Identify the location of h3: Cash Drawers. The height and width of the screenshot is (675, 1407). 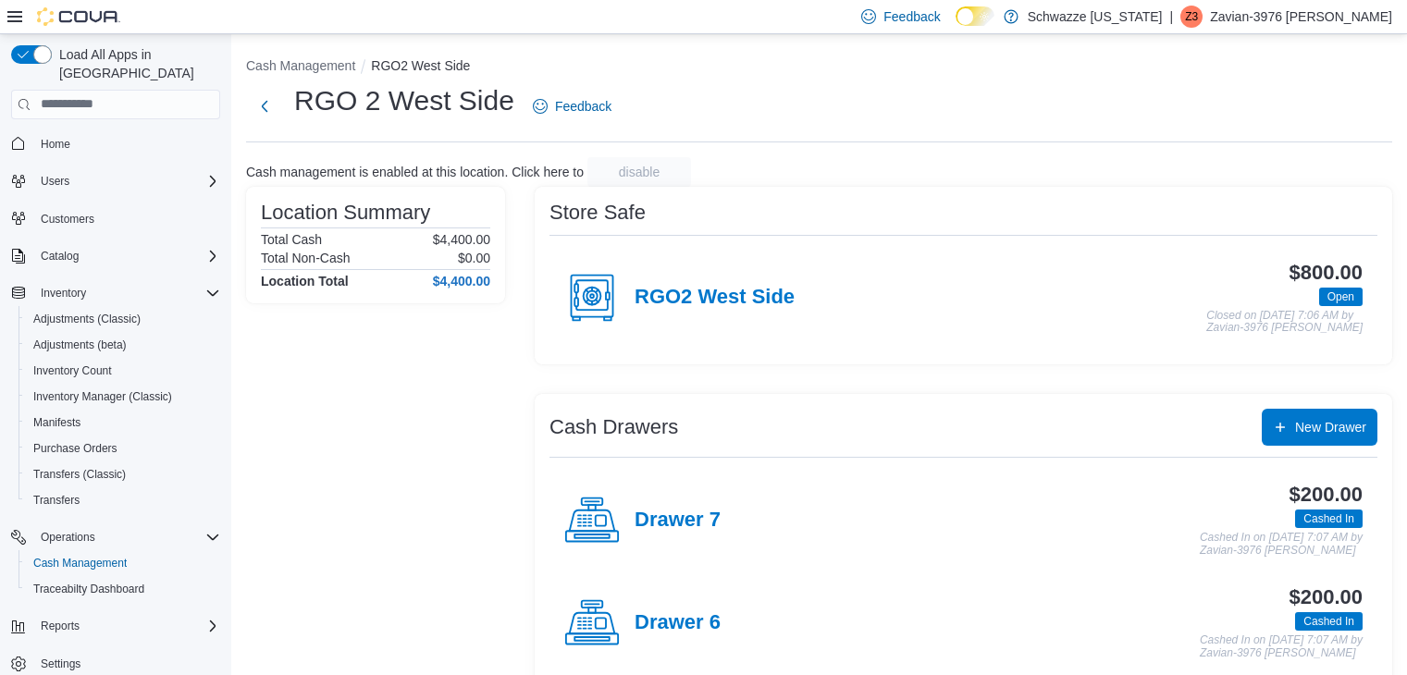
(613, 427).